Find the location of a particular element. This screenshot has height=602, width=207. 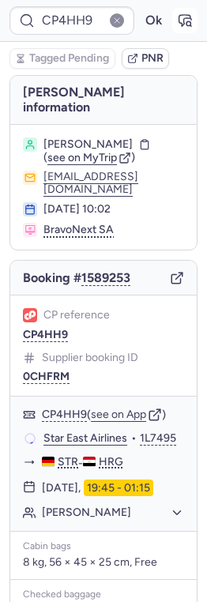

span: PNR is located at coordinates (153, 58).